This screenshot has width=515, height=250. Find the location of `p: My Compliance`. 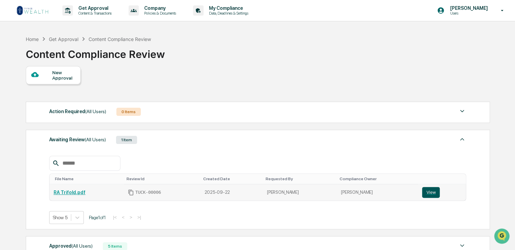

p: My Compliance is located at coordinates (228, 8).